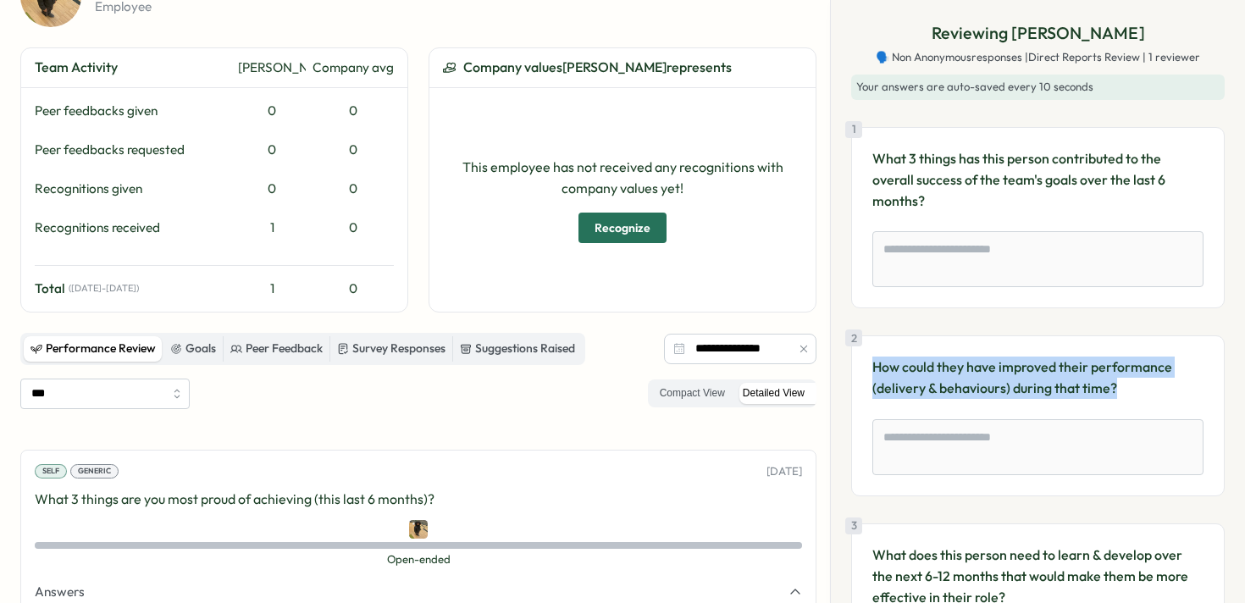  I want to click on div: Performance Review, so click(93, 349).